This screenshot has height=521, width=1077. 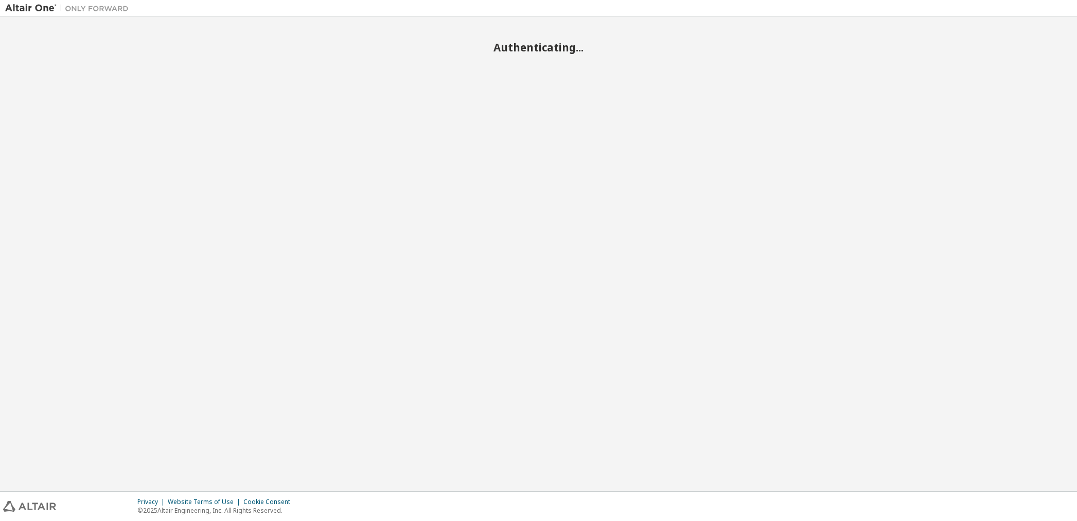 What do you see at coordinates (538, 47) in the screenshot?
I see `h2: Authenticating...` at bounding box center [538, 47].